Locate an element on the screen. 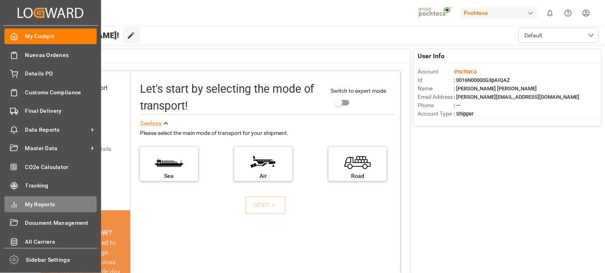 The height and width of the screenshot is (273, 605). span: : 0016N00000G3pAIQAZ is located at coordinates (482, 80).